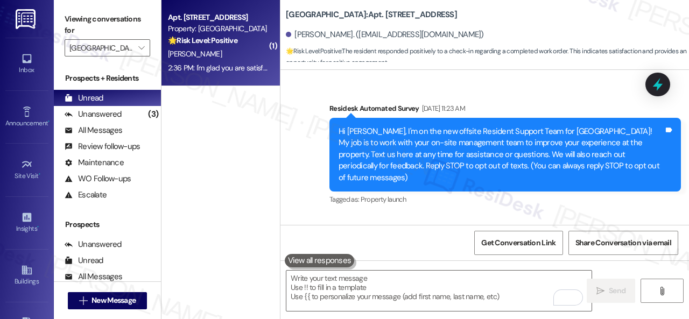 Image resolution: width=689 pixels, height=319 pixels. Describe the element at coordinates (114, 301) in the screenshot. I see `span: New Message` at that location.